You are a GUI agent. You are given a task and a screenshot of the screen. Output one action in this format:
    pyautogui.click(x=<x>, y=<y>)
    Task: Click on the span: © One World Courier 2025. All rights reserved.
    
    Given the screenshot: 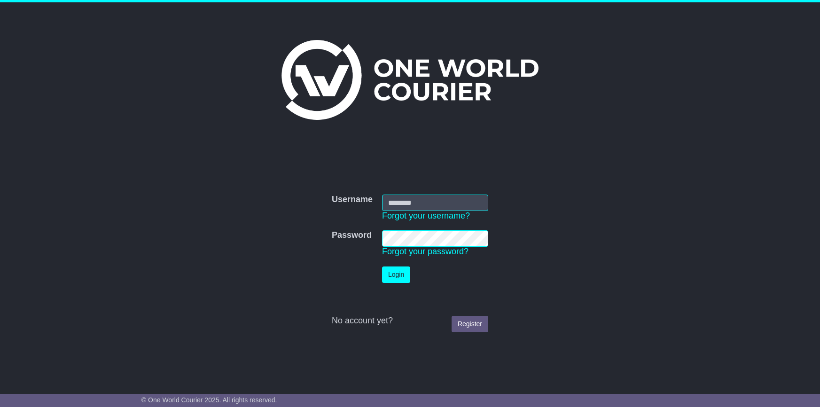 What is the action you would take?
    pyautogui.click(x=209, y=400)
    